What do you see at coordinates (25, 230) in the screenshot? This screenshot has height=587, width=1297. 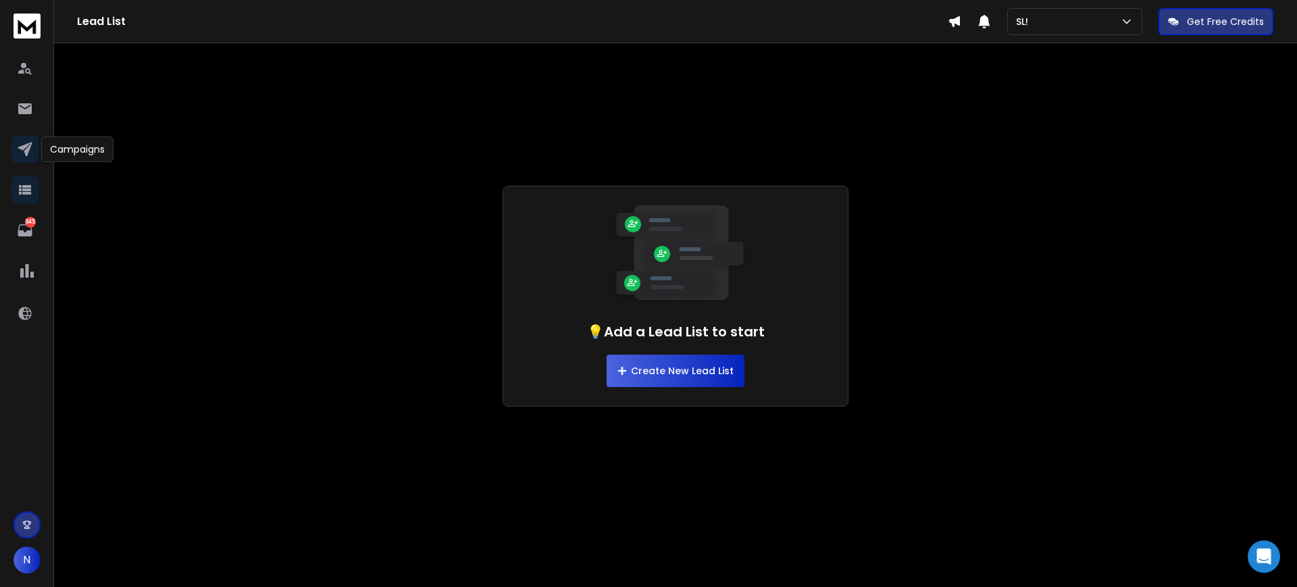 I see `a: 945` at bounding box center [25, 230].